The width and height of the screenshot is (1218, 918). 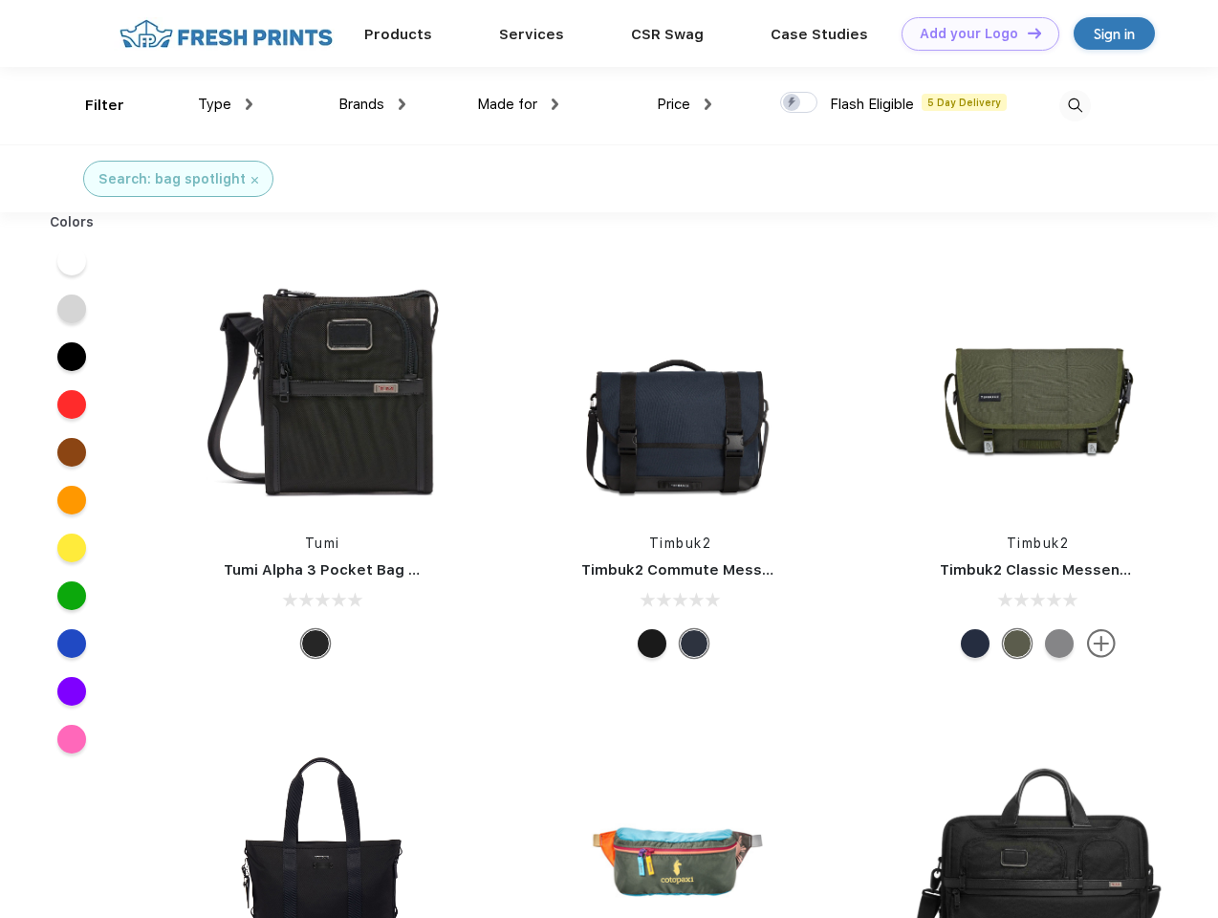 I want to click on img: fo%20logo%202.webp, so click(x=226, y=33).